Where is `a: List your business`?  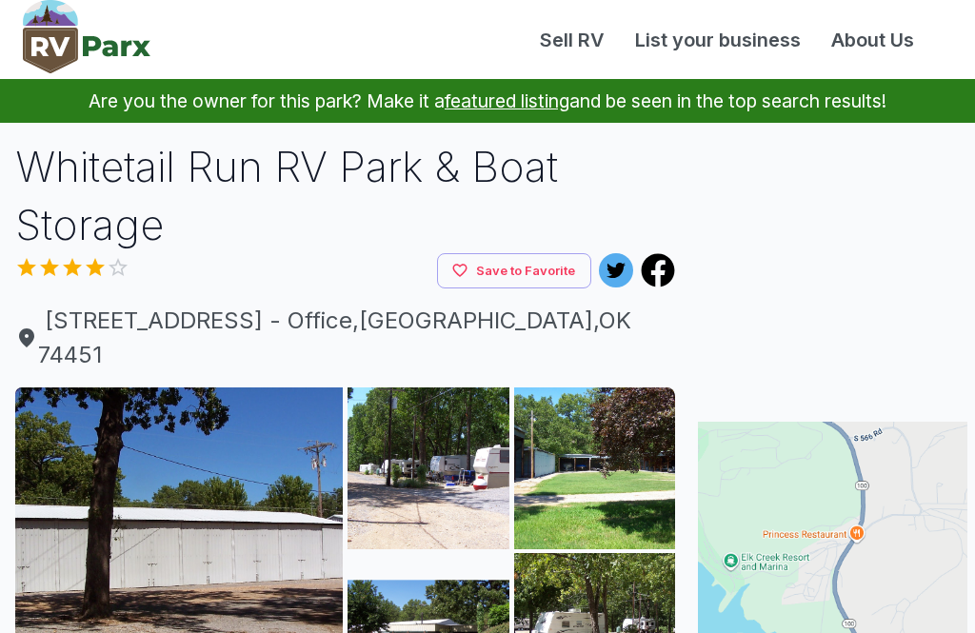
a: List your business is located at coordinates (718, 40).